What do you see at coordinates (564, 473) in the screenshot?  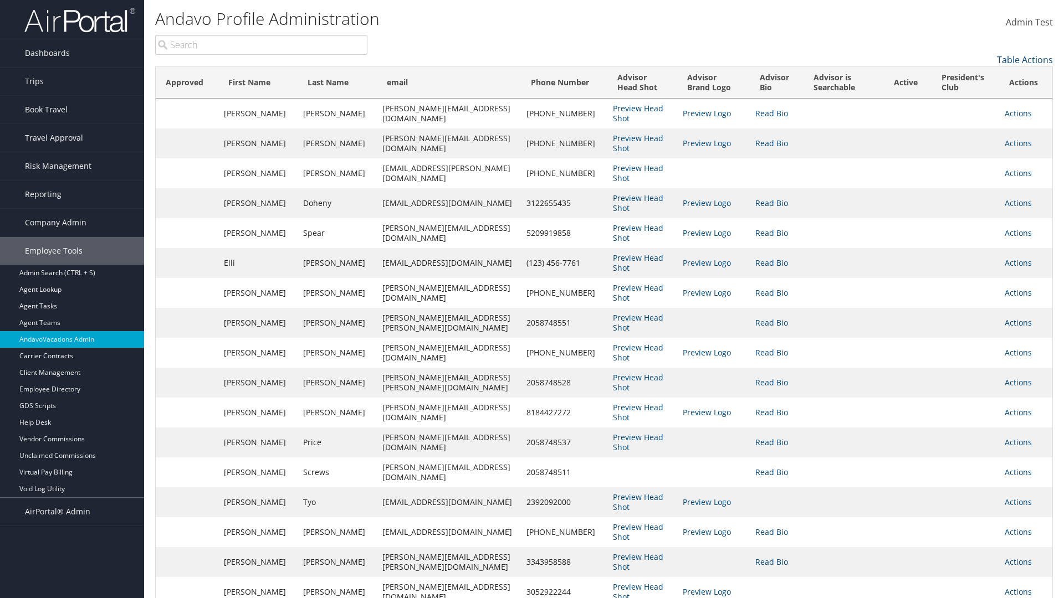 I see `td: 2058748511` at bounding box center [564, 473].